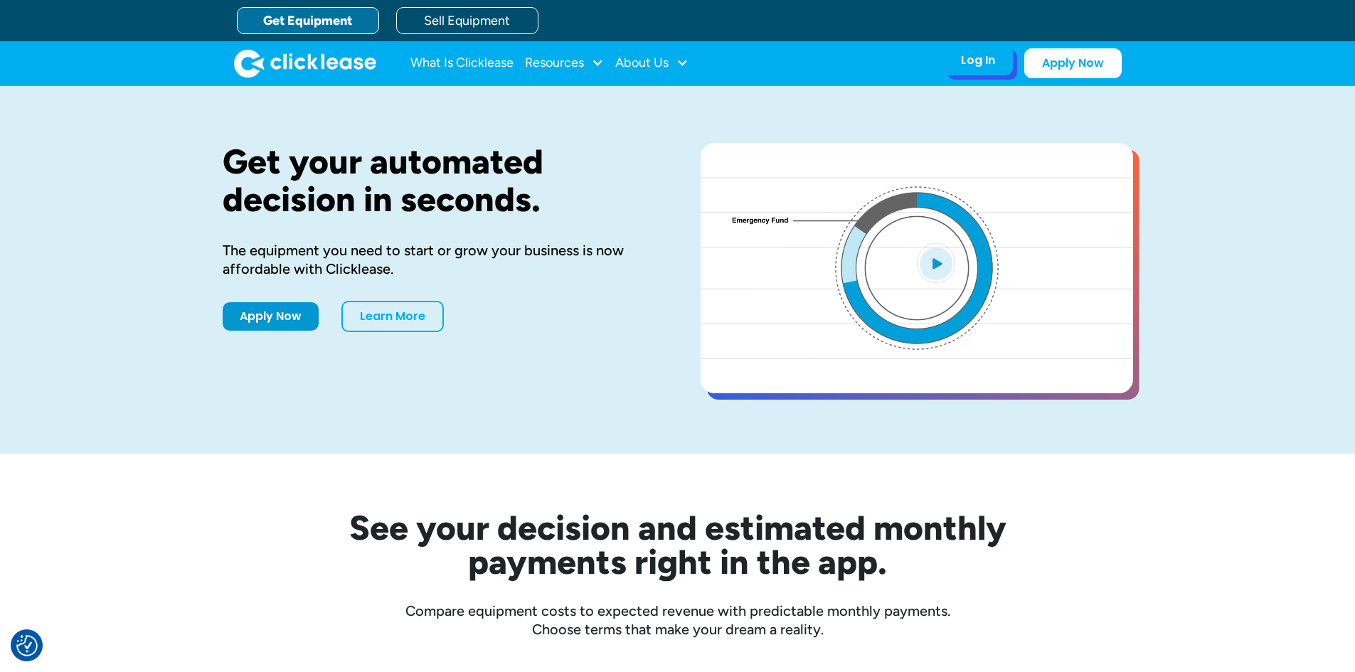 This screenshot has height=672, width=1355. Describe the element at coordinates (305, 63) in the screenshot. I see `img: Clicklease logo` at that location.